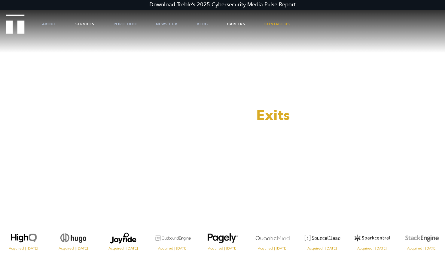 The image size is (445, 263). Describe the element at coordinates (272, 238) in the screenshot. I see `img: Quantic Mind logo` at that location.